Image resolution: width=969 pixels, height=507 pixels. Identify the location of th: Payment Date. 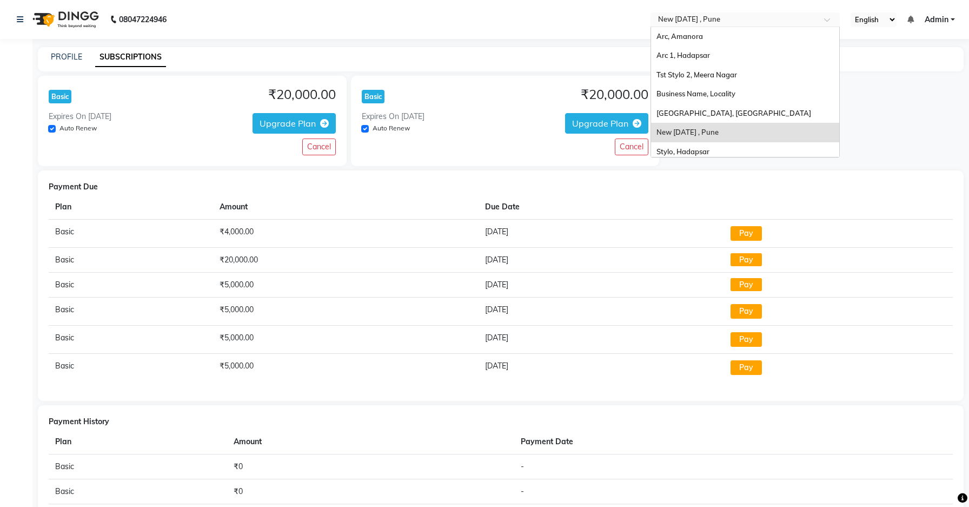
(697, 442).